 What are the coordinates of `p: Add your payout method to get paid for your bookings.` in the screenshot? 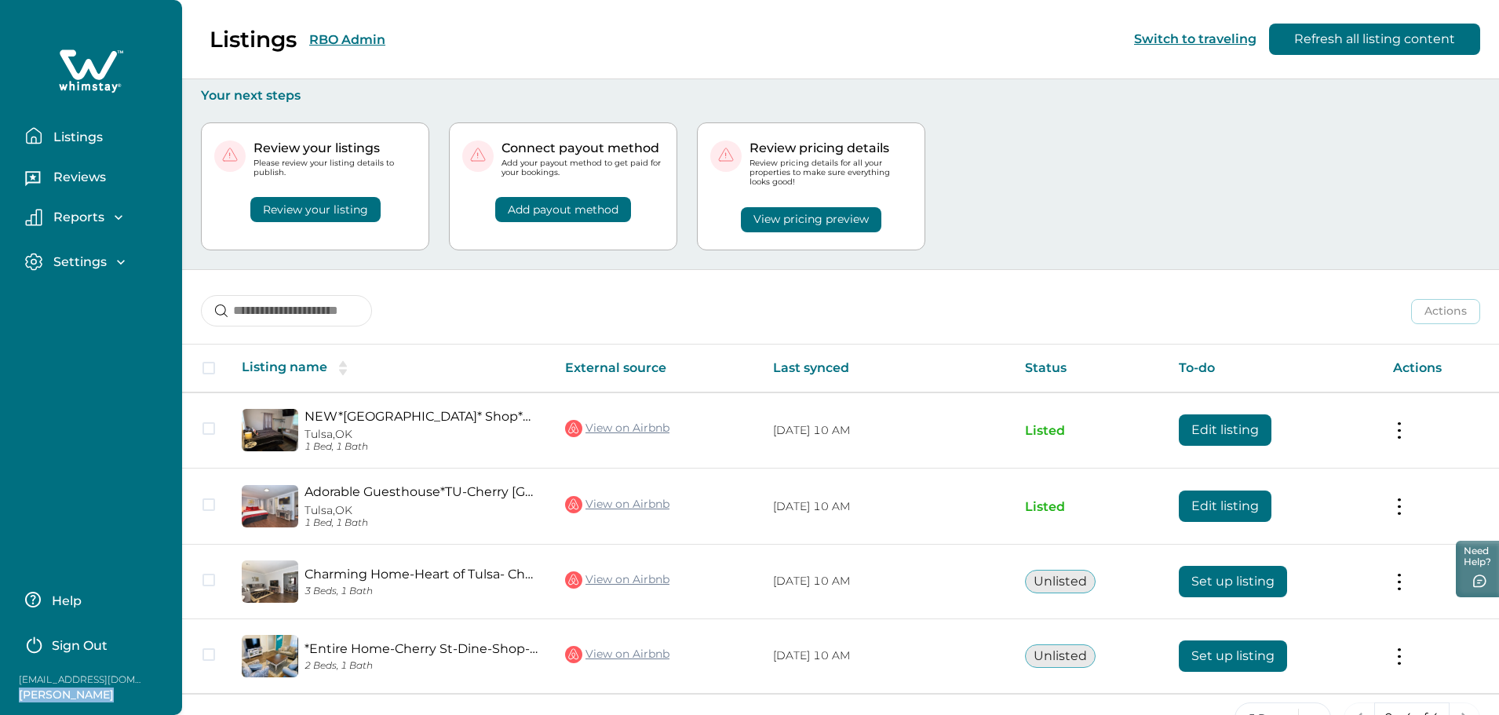 It's located at (582, 168).